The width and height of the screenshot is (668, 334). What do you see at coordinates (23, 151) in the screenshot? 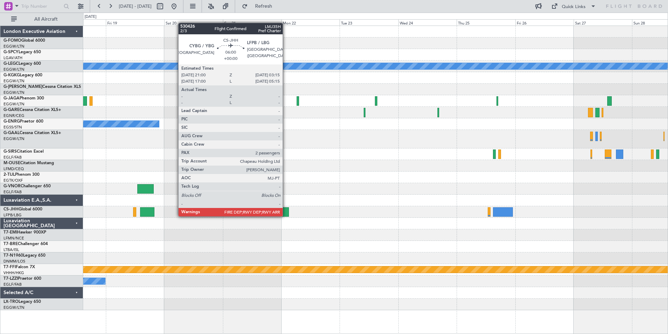
I see `a: G-SIRSCitation Excel` at bounding box center [23, 151].